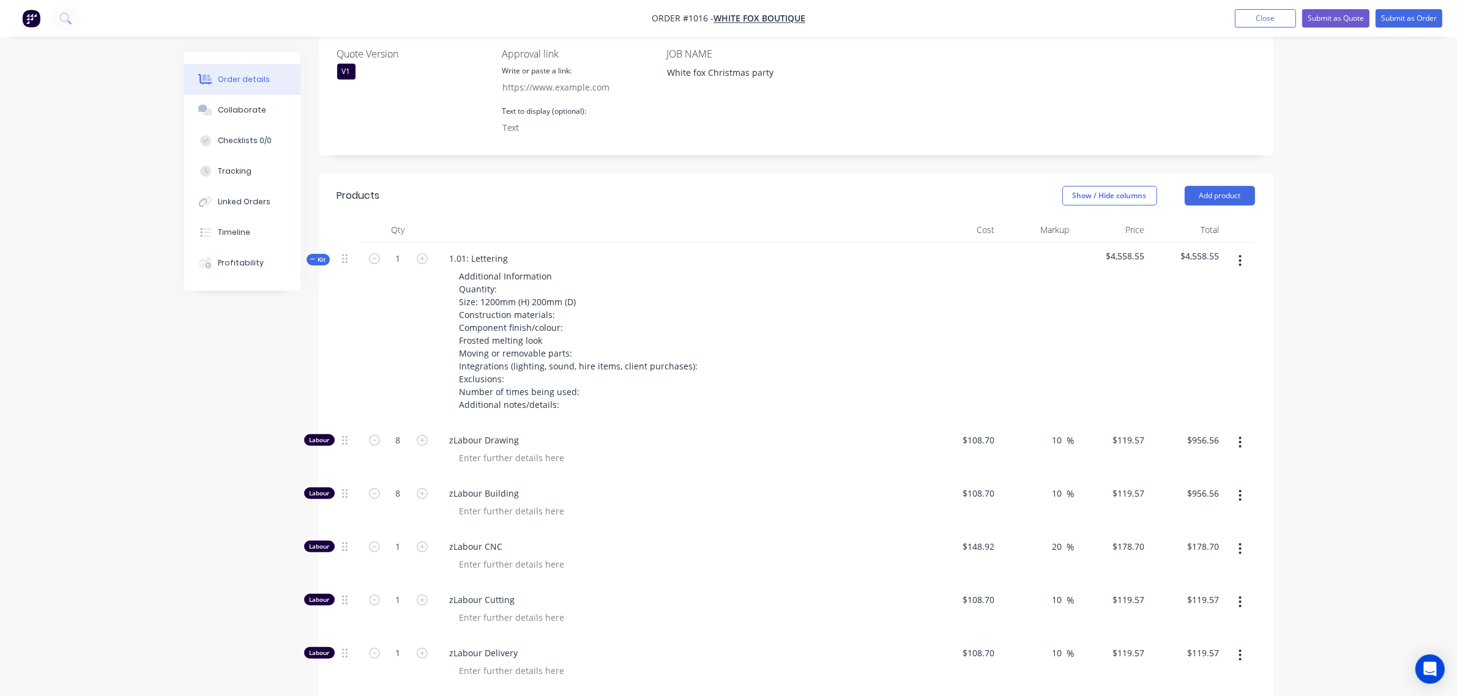  Describe the element at coordinates (242, 110) in the screenshot. I see `button: Collaborate` at that location.